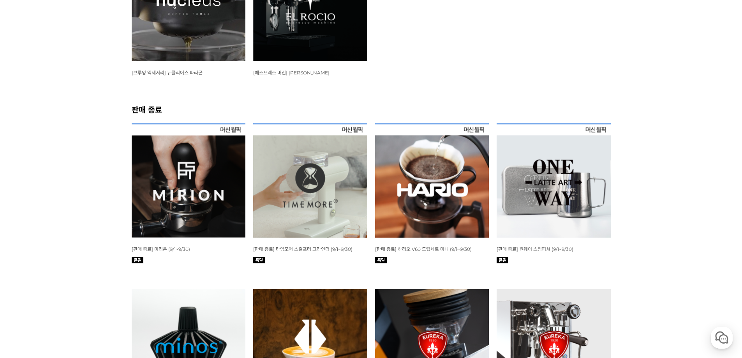  I want to click on img: 9월 머신 월픽 미리온, so click(189, 180).